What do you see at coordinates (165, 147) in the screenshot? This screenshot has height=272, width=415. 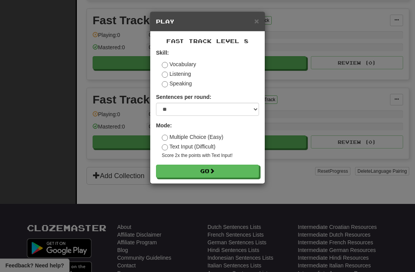 I see `input: Text Input (Difficult)` at bounding box center [165, 147].